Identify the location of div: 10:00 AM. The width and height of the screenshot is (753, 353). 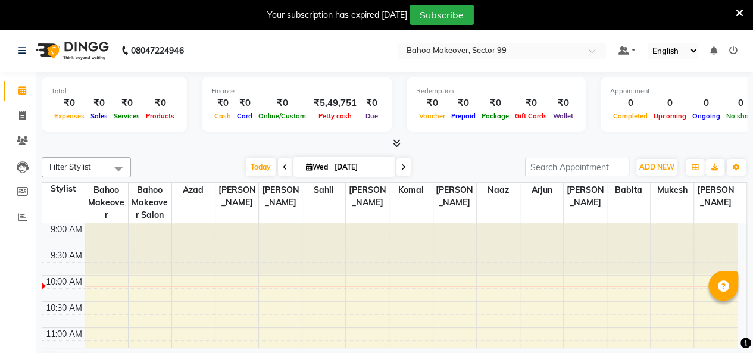
(64, 282).